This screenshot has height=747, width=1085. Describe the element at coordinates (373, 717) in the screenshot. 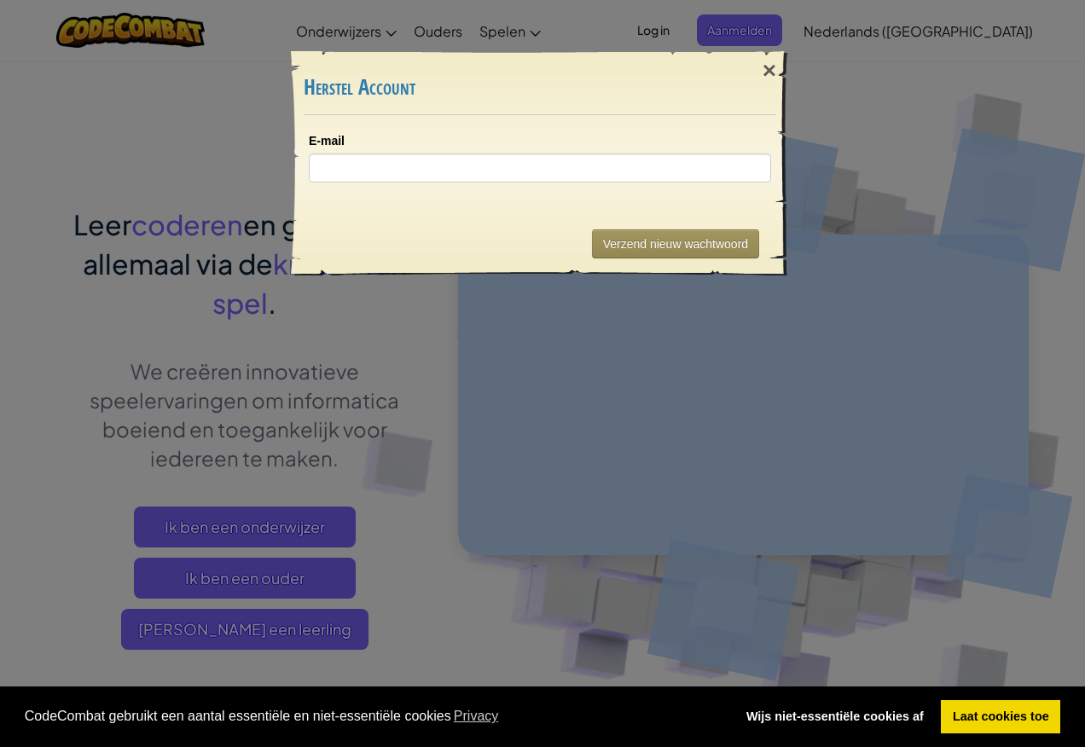

I see `span: CodeCombat gebruikt een aantal essentiële en niet-essentiële cookies` at that location.